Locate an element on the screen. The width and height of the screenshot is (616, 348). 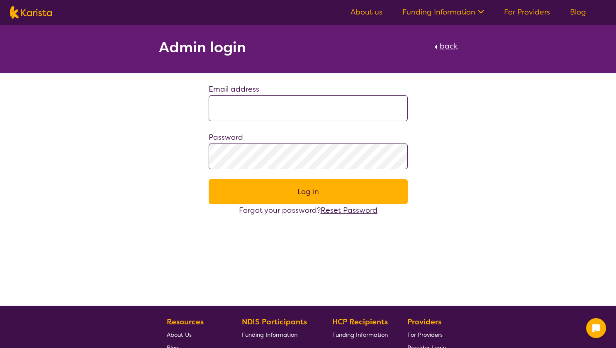
img: Karista logo is located at coordinates (31, 12).